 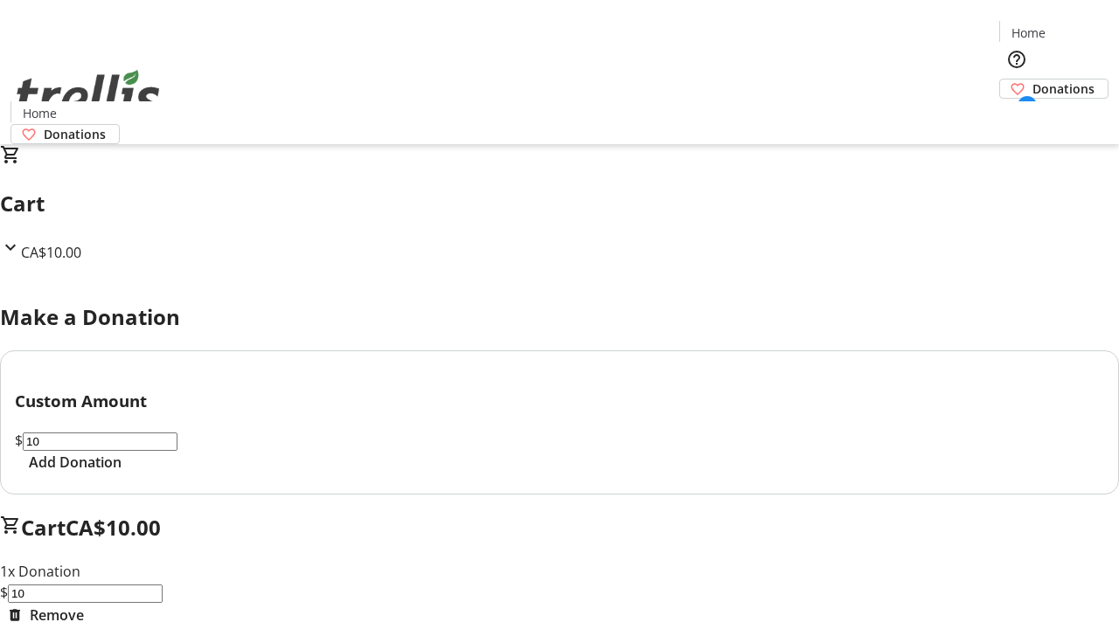 I want to click on button: Cart, so click(x=1016, y=116).